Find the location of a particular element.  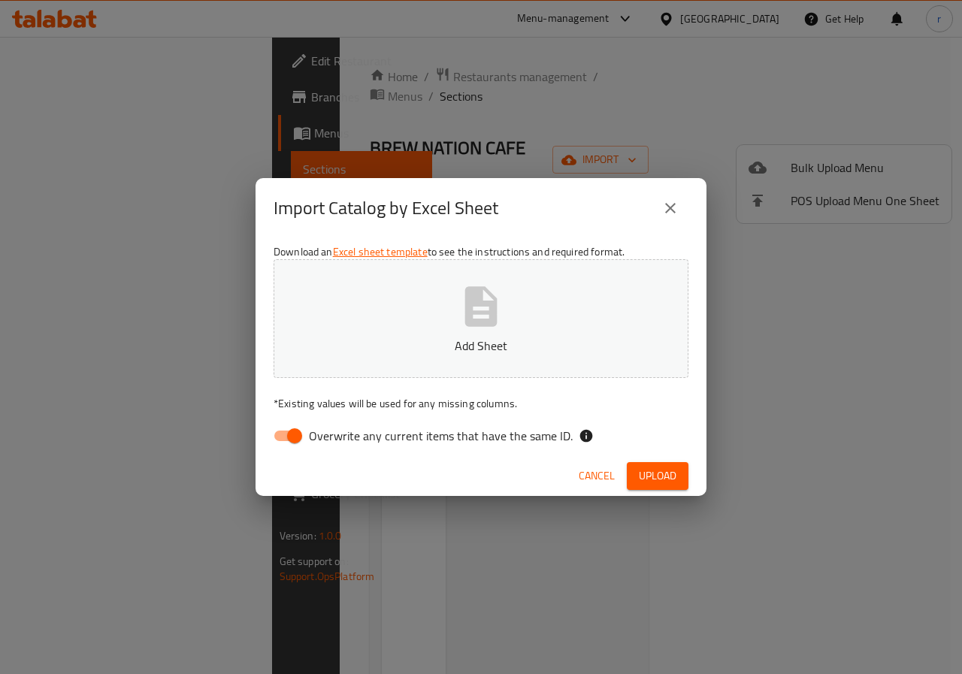

h2: Import Catalog by Excel Sheet is located at coordinates (386, 208).